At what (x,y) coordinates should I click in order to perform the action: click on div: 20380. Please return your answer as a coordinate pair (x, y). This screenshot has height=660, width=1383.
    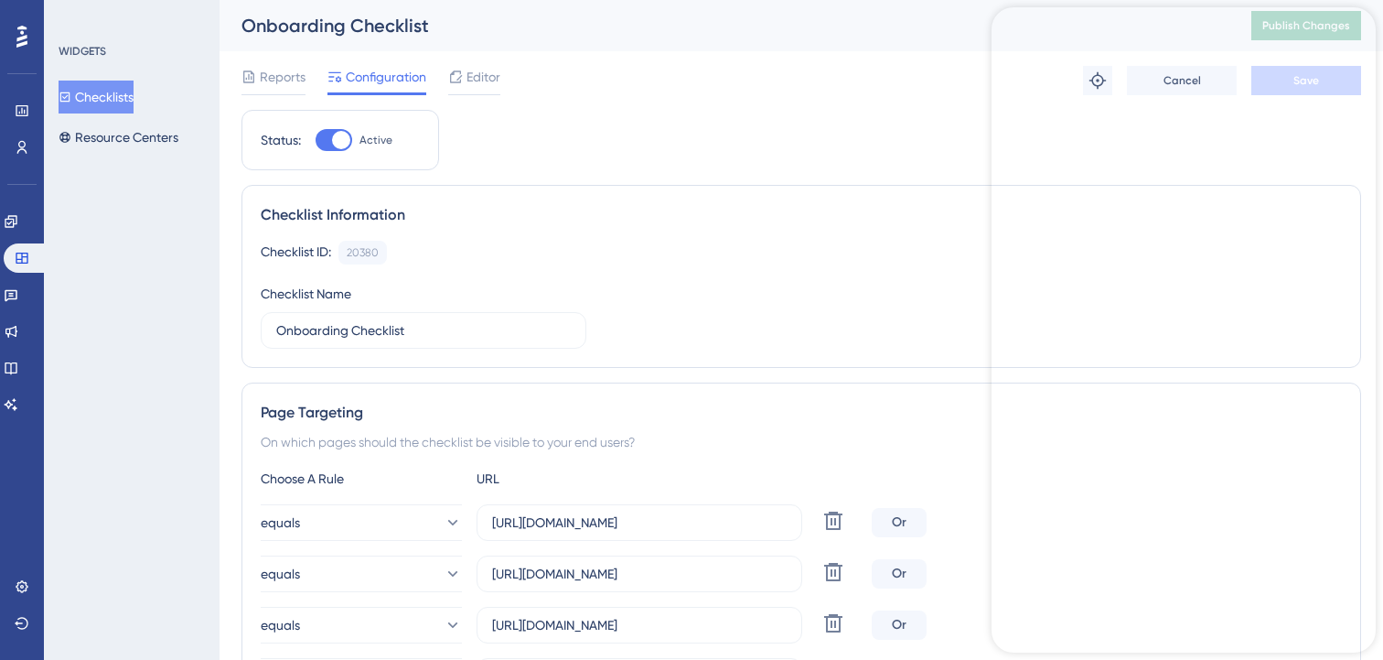
    Looking at the image, I should click on (362, 253).